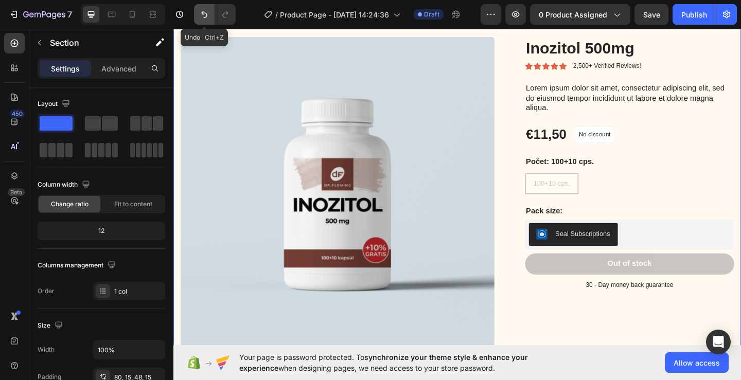  I want to click on p: Settings, so click(65, 68).